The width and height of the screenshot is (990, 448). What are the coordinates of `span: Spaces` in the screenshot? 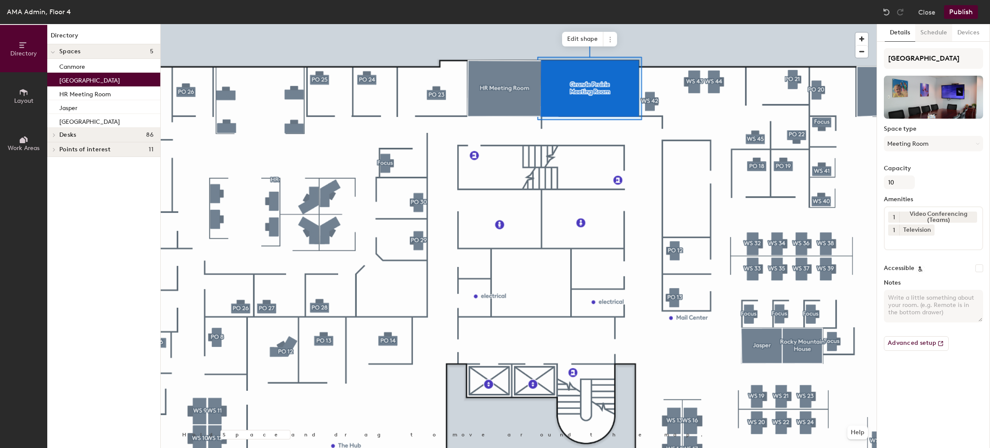 It's located at (70, 52).